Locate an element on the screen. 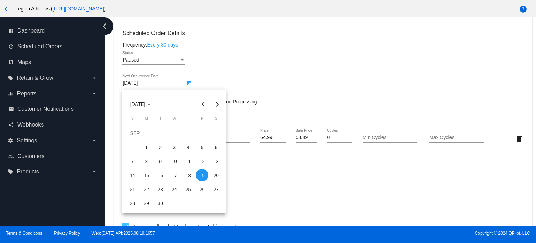 The width and height of the screenshot is (536, 243). div: 28 is located at coordinates (132, 203).